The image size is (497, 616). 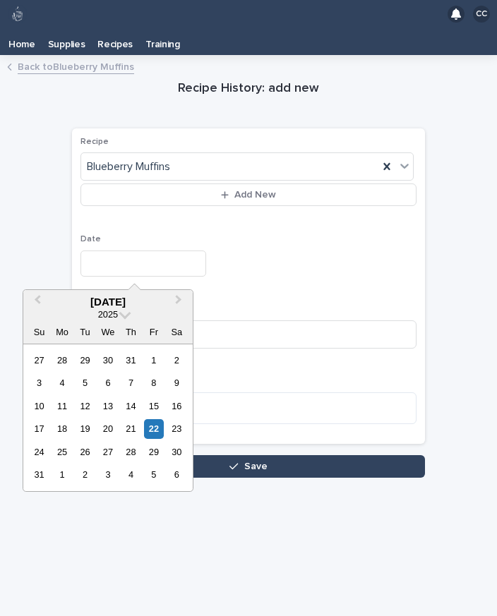 I want to click on div: Choose Wednesday, July 30th, 2025, so click(x=107, y=360).